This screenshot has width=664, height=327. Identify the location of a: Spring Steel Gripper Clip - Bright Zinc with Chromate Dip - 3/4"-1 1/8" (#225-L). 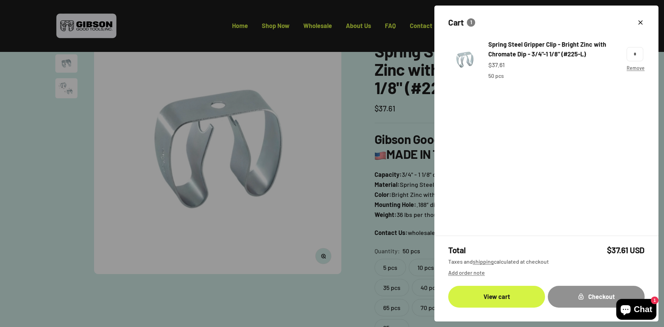
(554, 49).